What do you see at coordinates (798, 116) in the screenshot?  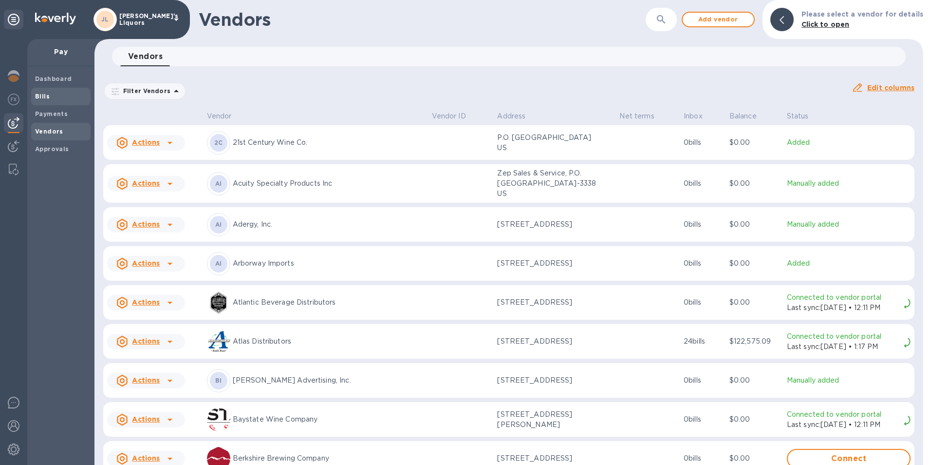 I see `p: Status` at bounding box center [798, 116].